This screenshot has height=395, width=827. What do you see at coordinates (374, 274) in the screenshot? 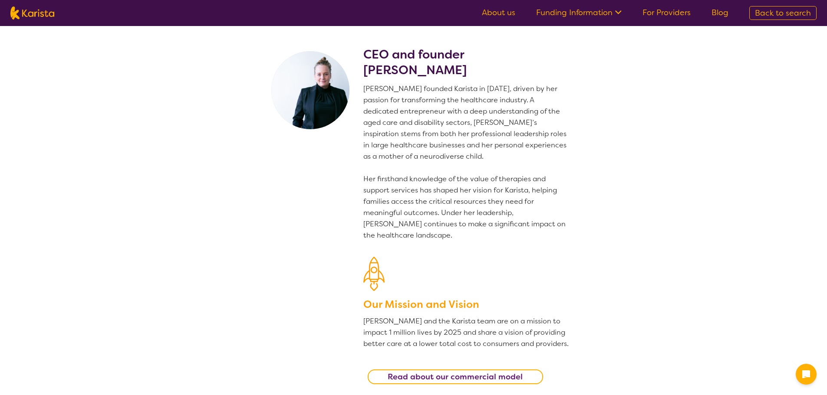
I see `img: Our Mission` at bounding box center [374, 274].